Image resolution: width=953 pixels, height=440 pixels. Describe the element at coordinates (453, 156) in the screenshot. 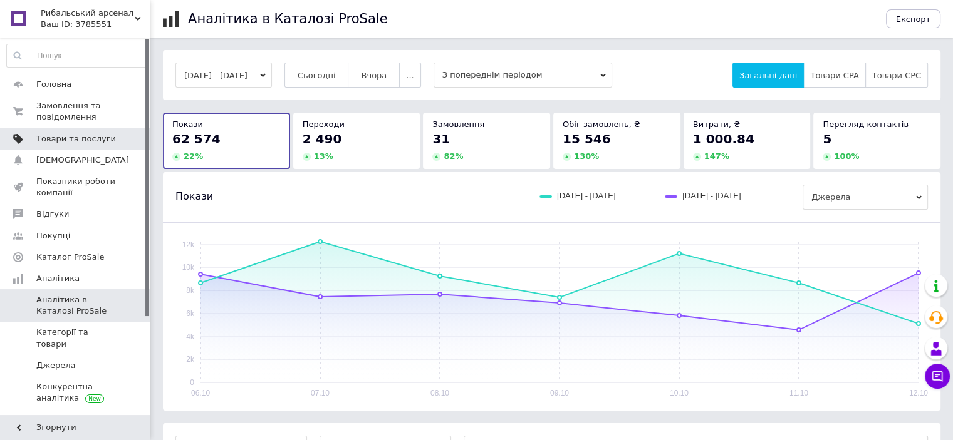

I see `span: 82 %` at that location.